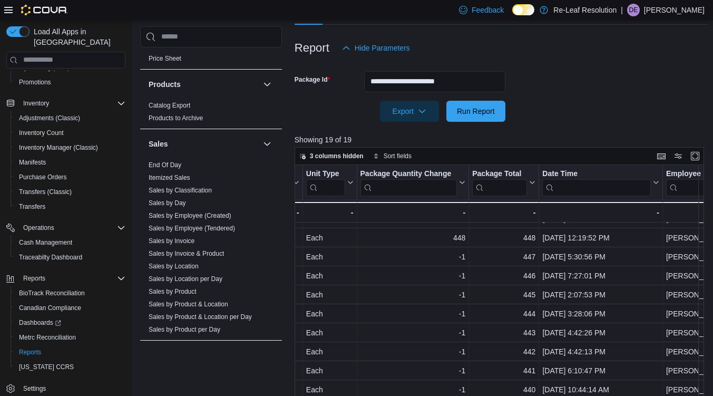 This screenshot has width=713, height=396. I want to click on a: Products to Archive, so click(176, 118).